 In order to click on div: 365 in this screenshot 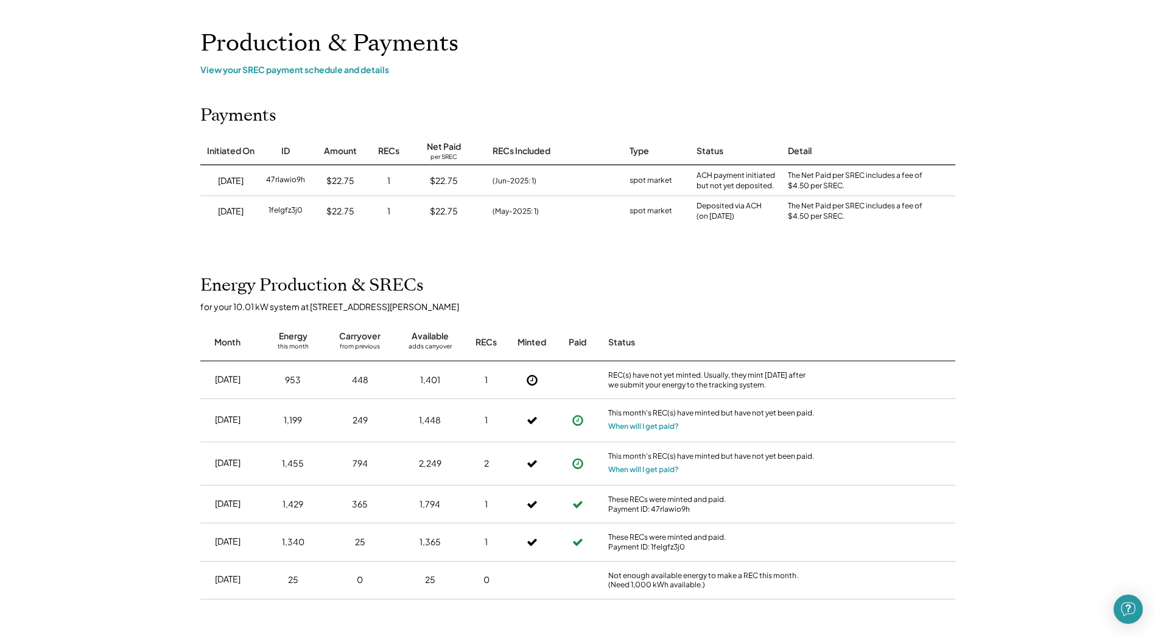, I will do `click(360, 504)`.